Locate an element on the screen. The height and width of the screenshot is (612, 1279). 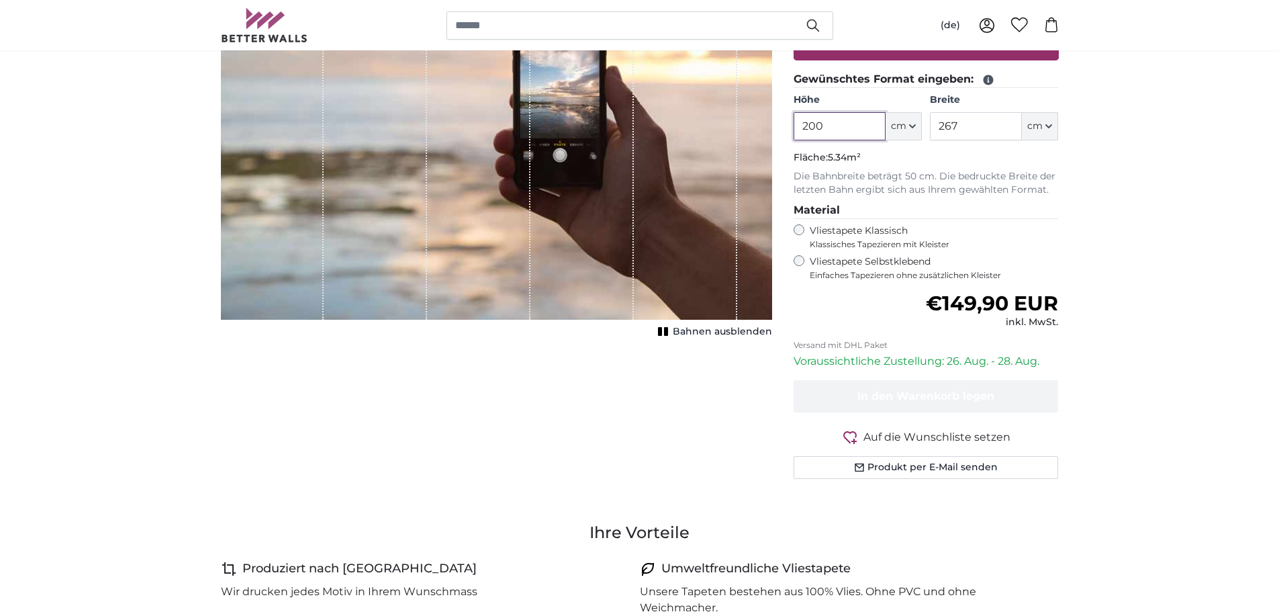
p: Die Bahnbreite beträgt 50 cm. Die bedruckte Breite der letzten Bahn ergibt sich aus Ihrem gewählt... is located at coordinates (926, 183).